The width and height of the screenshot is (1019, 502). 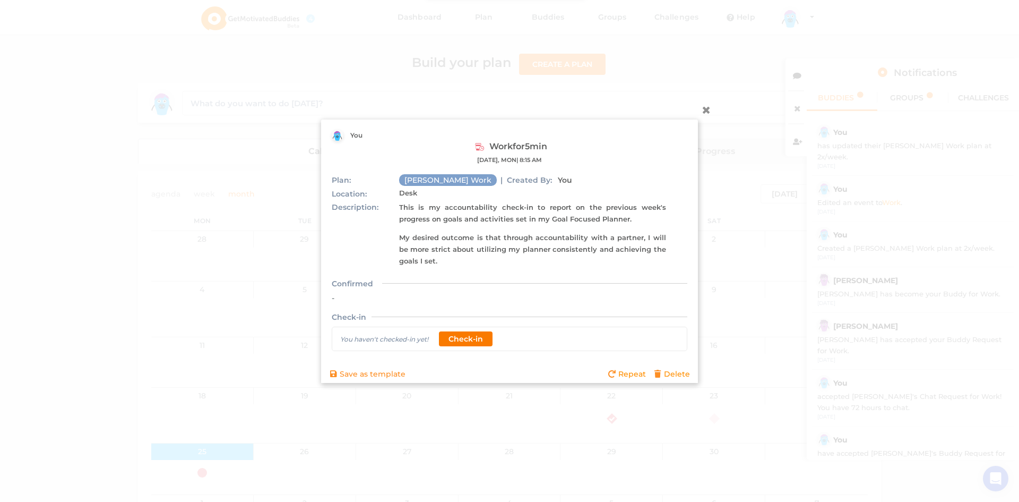 I want to click on span: Delete, so click(x=677, y=373).